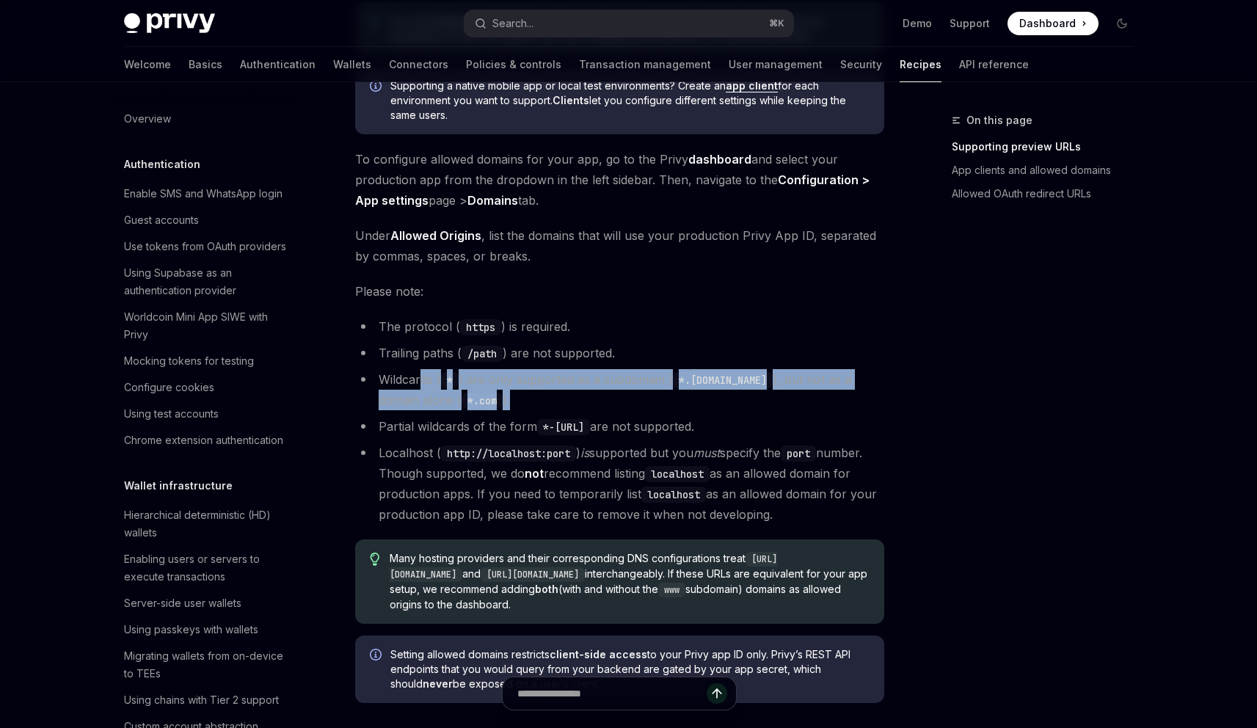  Describe the element at coordinates (994, 65) in the screenshot. I see `a: API reference` at that location.